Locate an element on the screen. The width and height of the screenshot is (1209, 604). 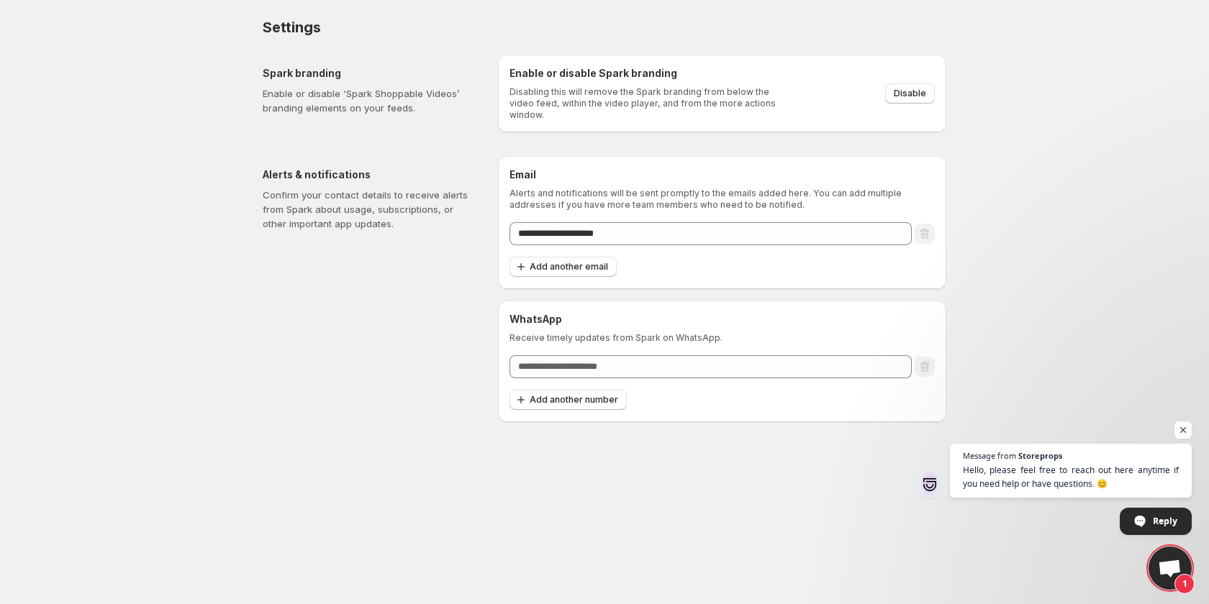
p: Disabling this will remove the Spark branding from below the video feed, within the video player,... is located at coordinates (647, 104).